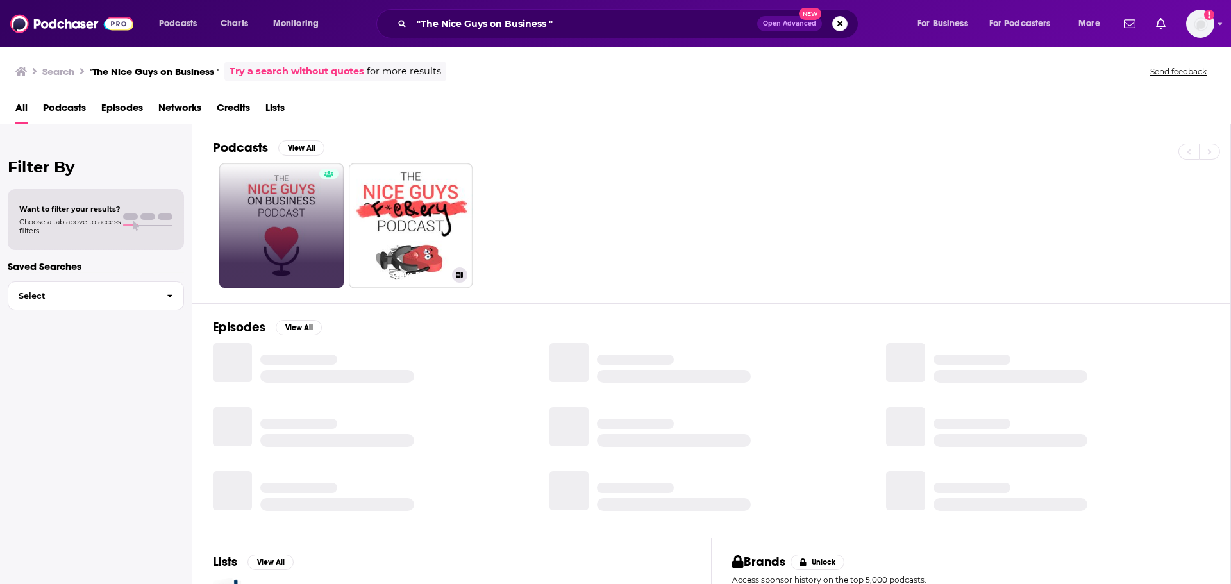 The width and height of the screenshot is (1231, 584). What do you see at coordinates (96, 266) in the screenshot?
I see `p: Saved Searches` at bounding box center [96, 266].